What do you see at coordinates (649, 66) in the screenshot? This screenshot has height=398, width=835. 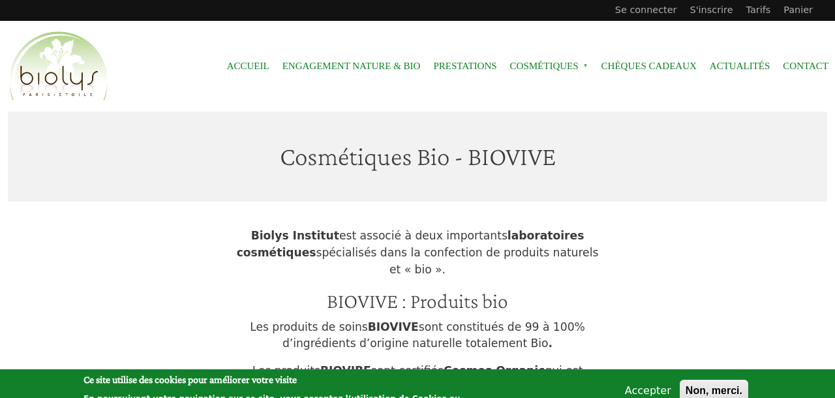 I see `a: Chèques cadeaux` at bounding box center [649, 66].